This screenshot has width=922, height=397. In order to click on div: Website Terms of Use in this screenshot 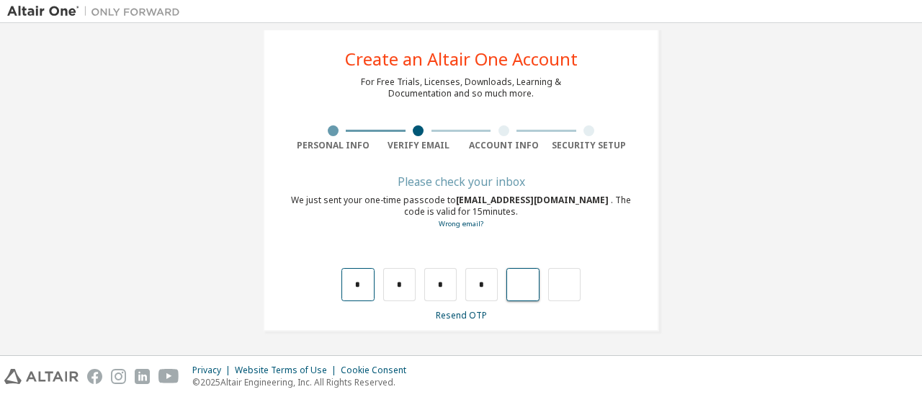, I will do `click(287, 370)`.